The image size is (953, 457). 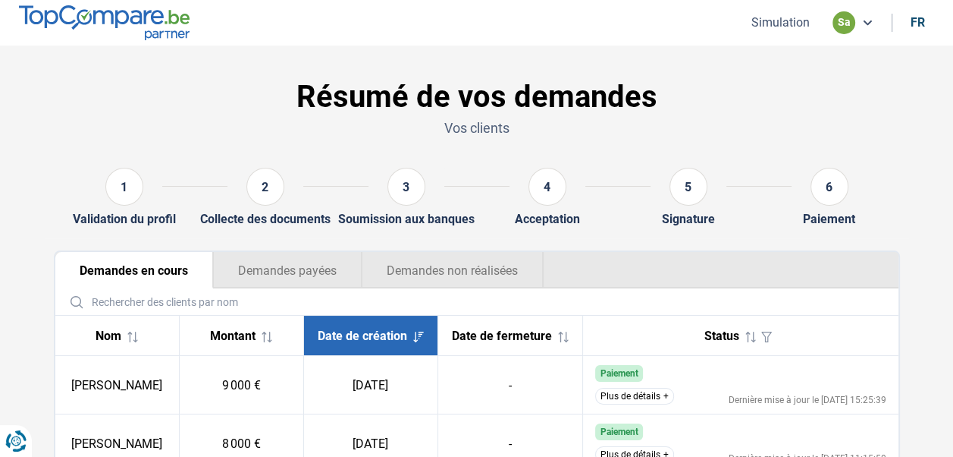 What do you see at coordinates (104, 22) in the screenshot?
I see `img: TopCompare.be` at bounding box center [104, 22].